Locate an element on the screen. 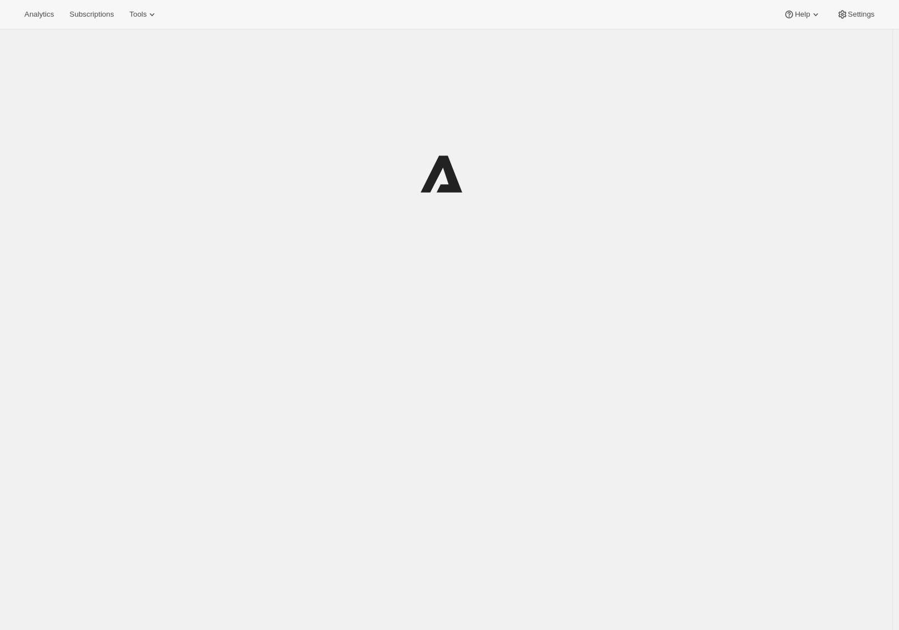 This screenshot has height=630, width=899. button: Tools is located at coordinates (143, 14).